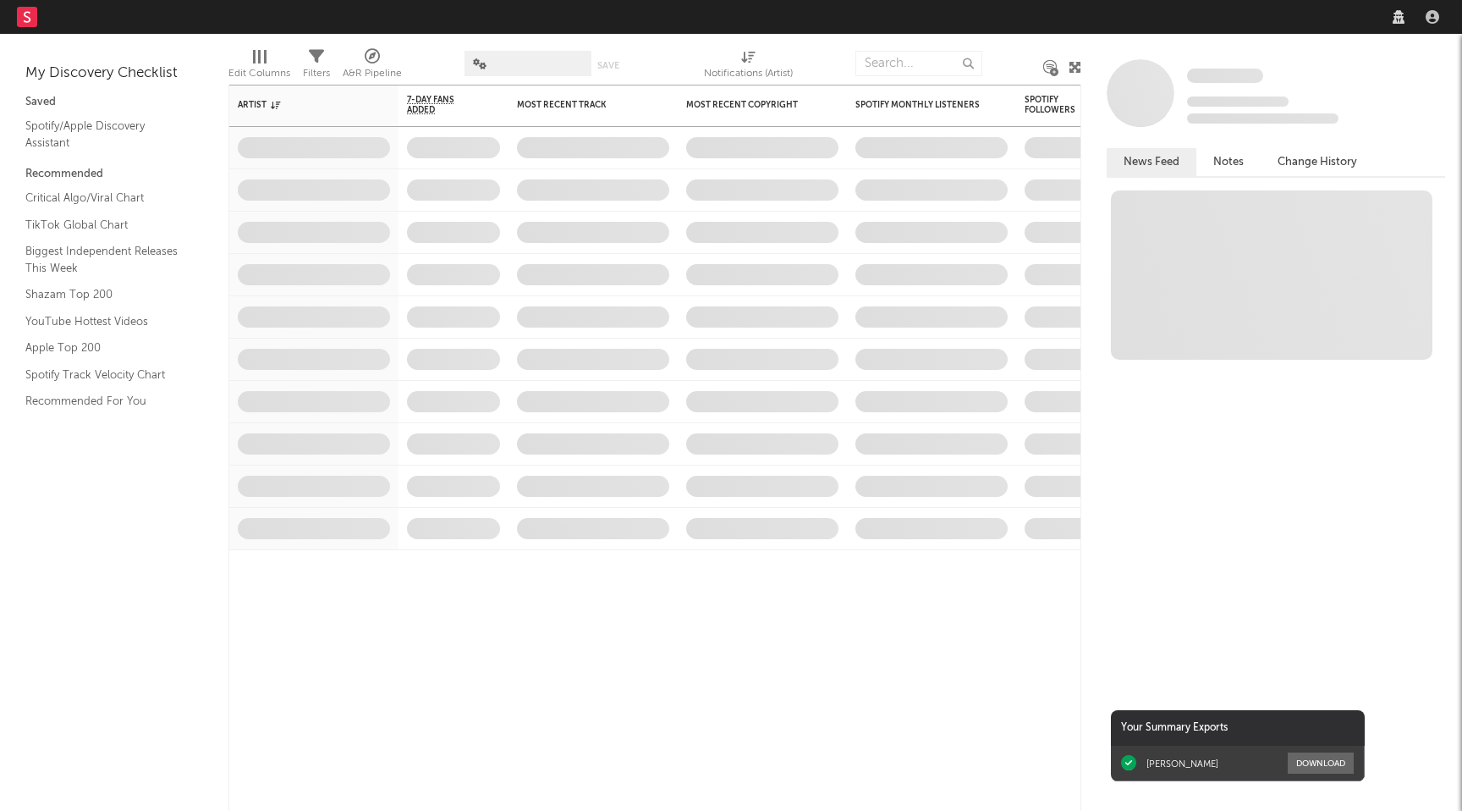 Image resolution: width=1462 pixels, height=811 pixels. Describe the element at coordinates (1225, 75) in the screenshot. I see `span: Some Artist` at that location.